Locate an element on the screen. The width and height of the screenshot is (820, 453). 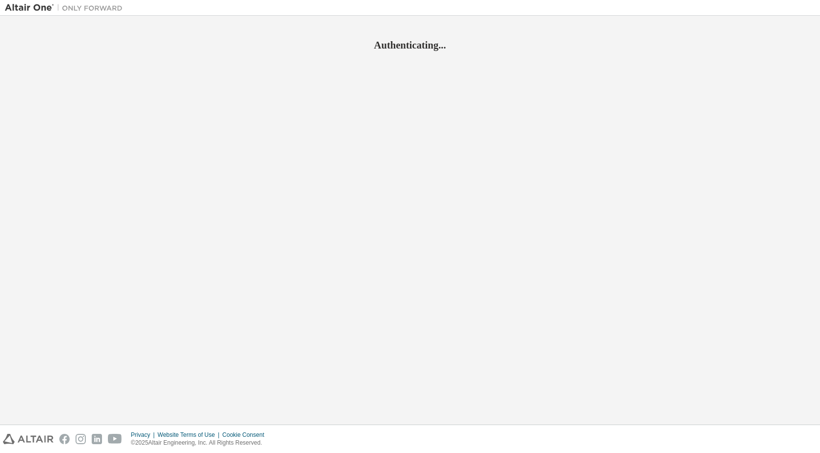
p: © 2025 Altair Engineering, Inc. All Rights Reserved. is located at coordinates (201, 443).